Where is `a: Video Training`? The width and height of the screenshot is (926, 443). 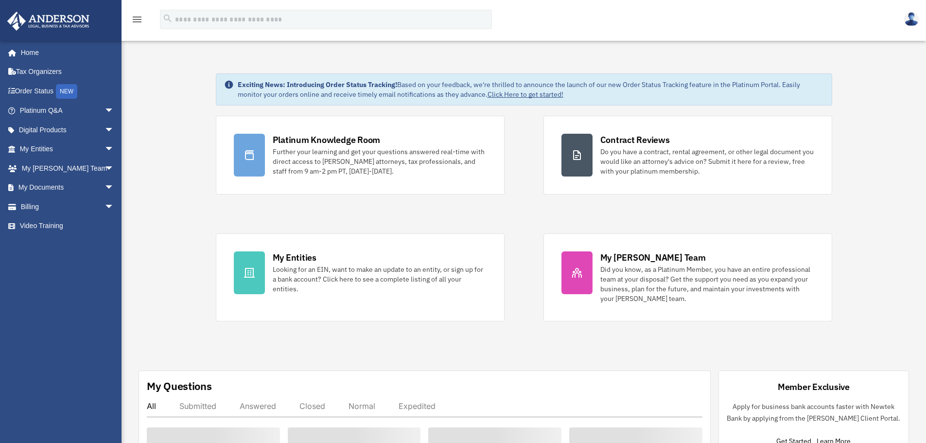 a: Video Training is located at coordinates (68, 226).